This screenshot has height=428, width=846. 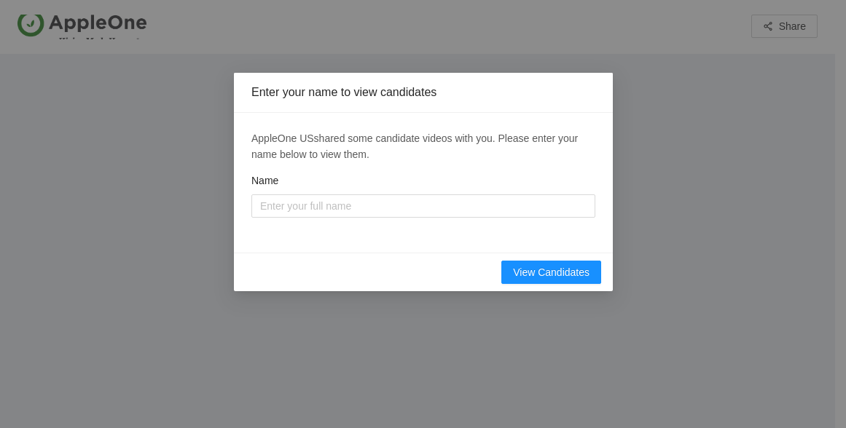 What do you see at coordinates (423, 206) in the screenshot?
I see `input: Name` at bounding box center [423, 206].